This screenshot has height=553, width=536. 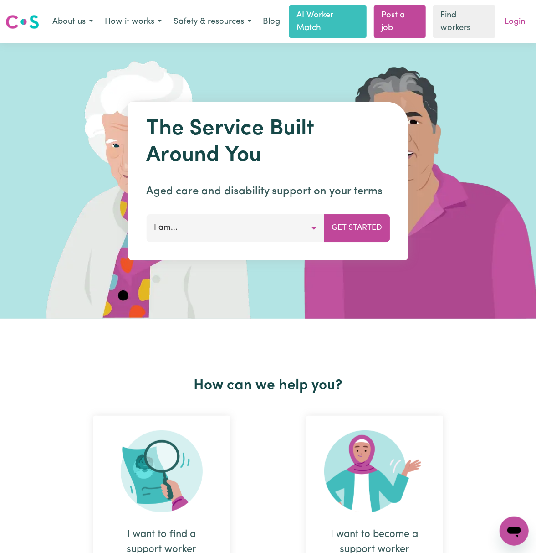 What do you see at coordinates (464, 21) in the screenshot?
I see `a: Find workers` at bounding box center [464, 21].